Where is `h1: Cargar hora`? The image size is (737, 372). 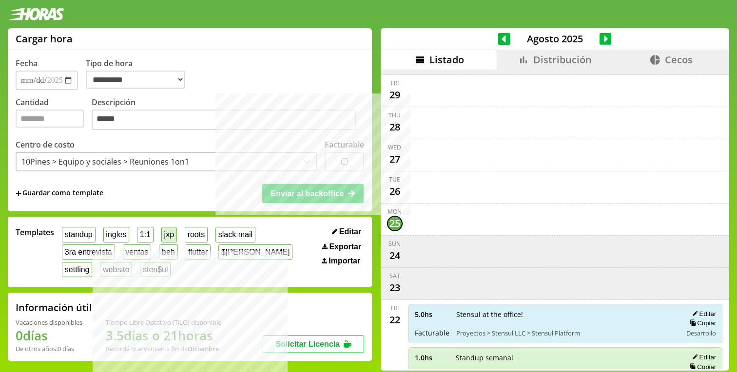 h1: Cargar hora is located at coordinates (44, 38).